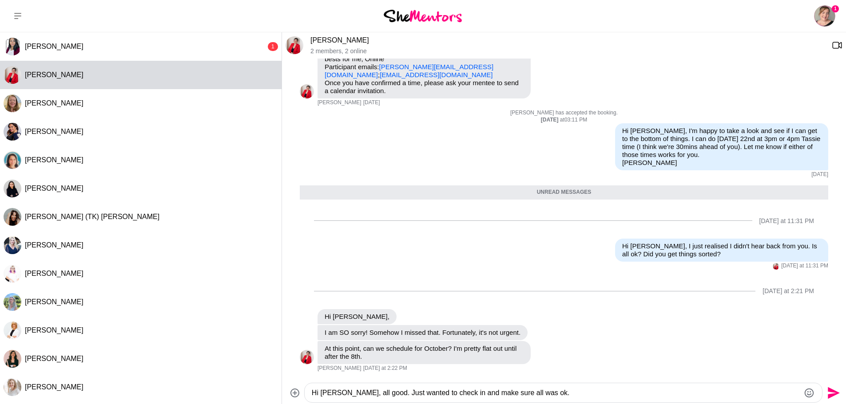 Image resolution: width=846 pixels, height=404 pixels. I want to click on div: Claudia Hofmaier, so click(12, 302).